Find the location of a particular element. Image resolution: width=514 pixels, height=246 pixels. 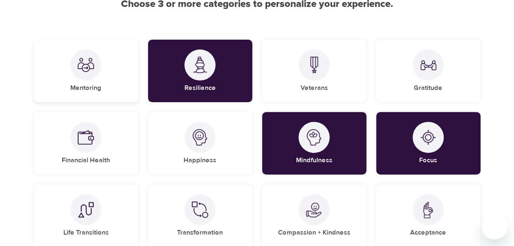

div: VeteransVeterans is located at coordinates (314, 71).